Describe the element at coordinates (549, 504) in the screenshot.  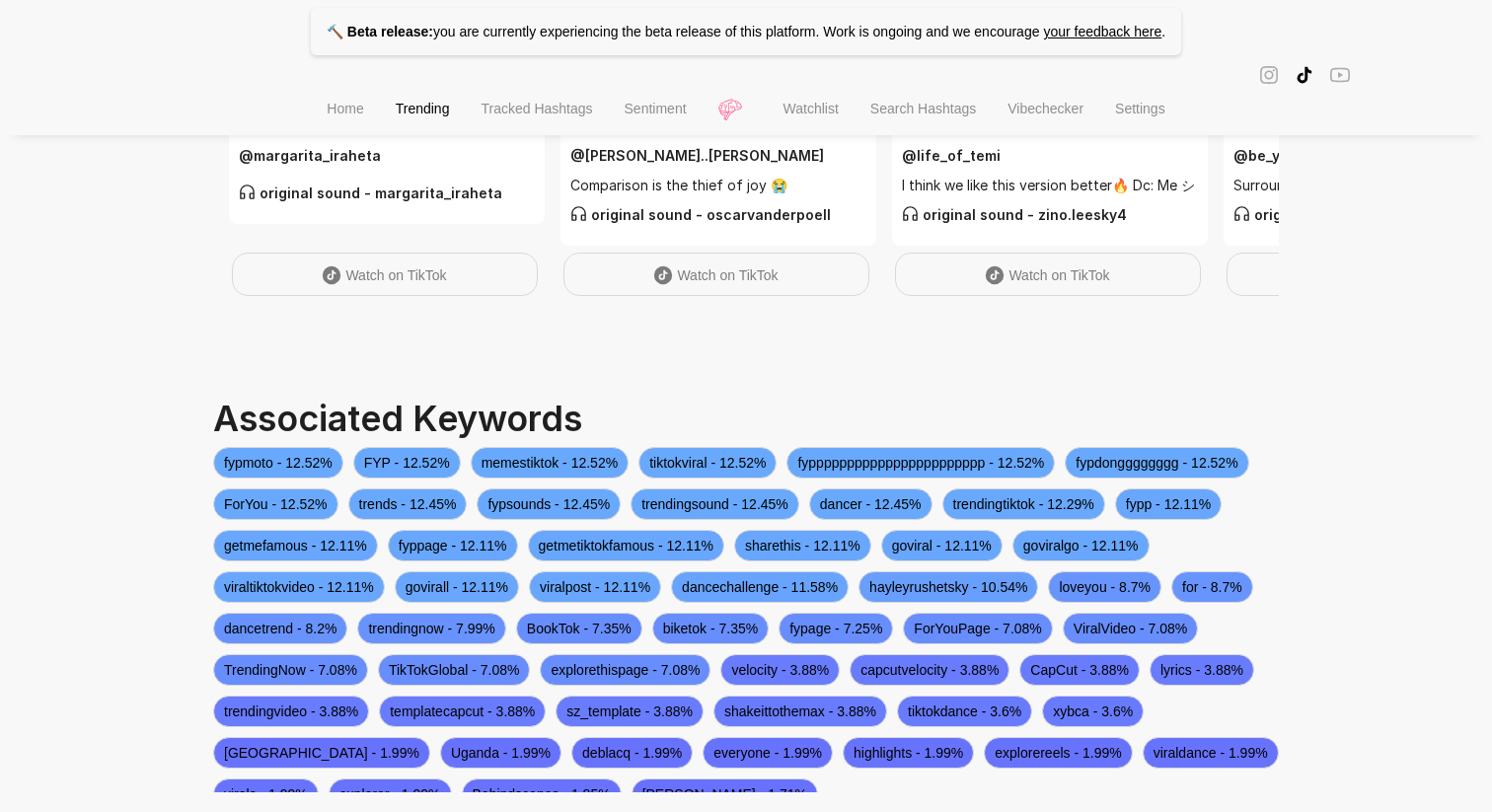
I see `span: fypsounds - 12.45%` at that location.